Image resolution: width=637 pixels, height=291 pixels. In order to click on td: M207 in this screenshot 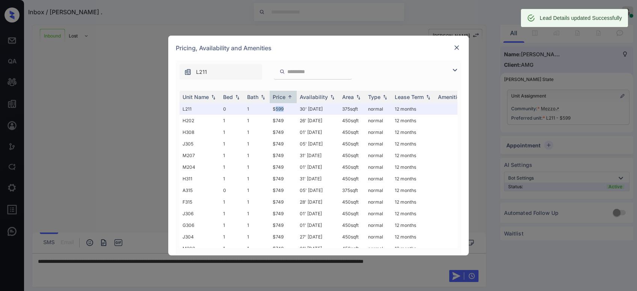, I will do `click(200, 155)`.